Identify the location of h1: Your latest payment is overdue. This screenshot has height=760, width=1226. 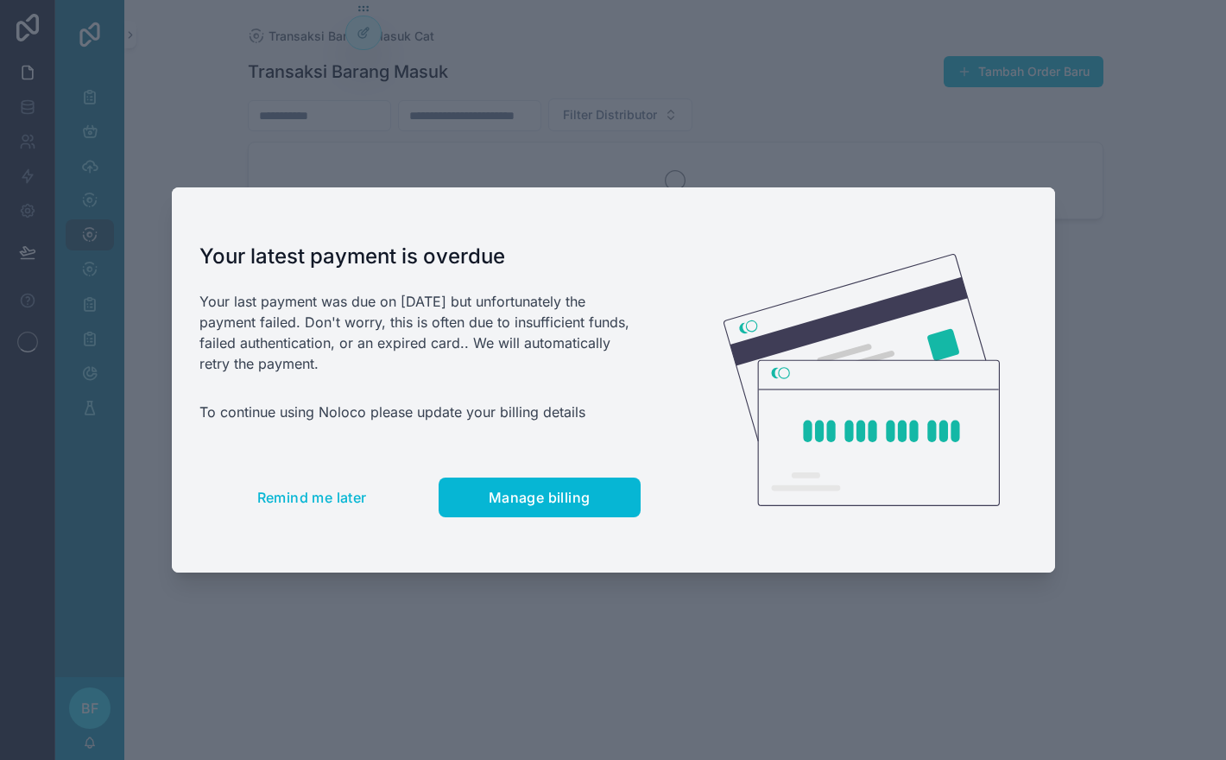
(420, 256).